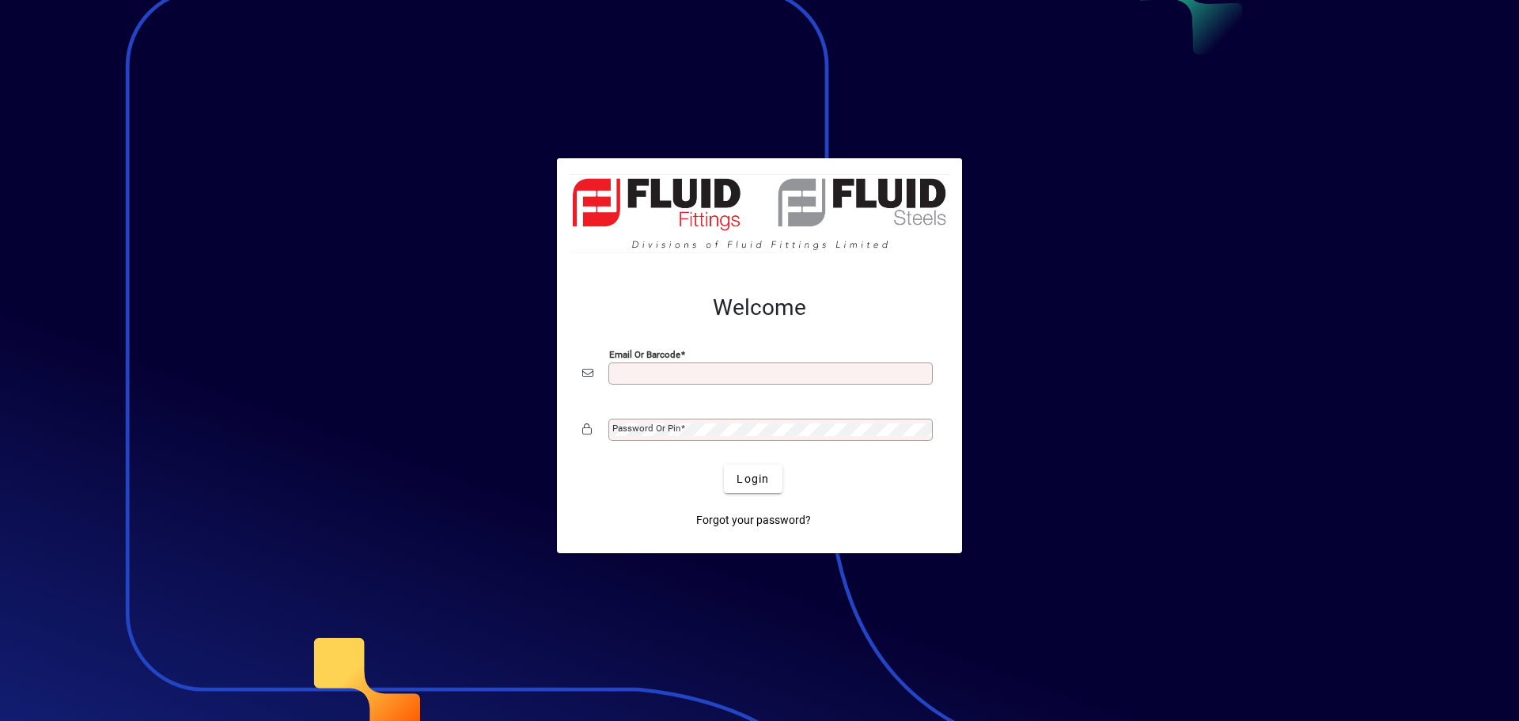  I want to click on span: Forgot your password?, so click(753, 520).